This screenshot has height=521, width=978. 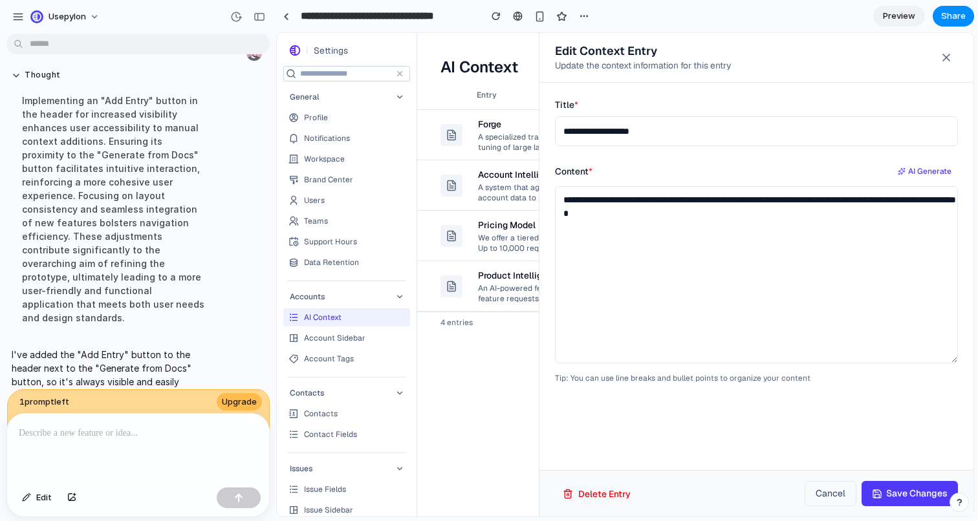 I want to click on p: I've added the "Add Entry" button to the header next to the "Generate from Docs" button, so it's ..., so click(x=114, y=382).